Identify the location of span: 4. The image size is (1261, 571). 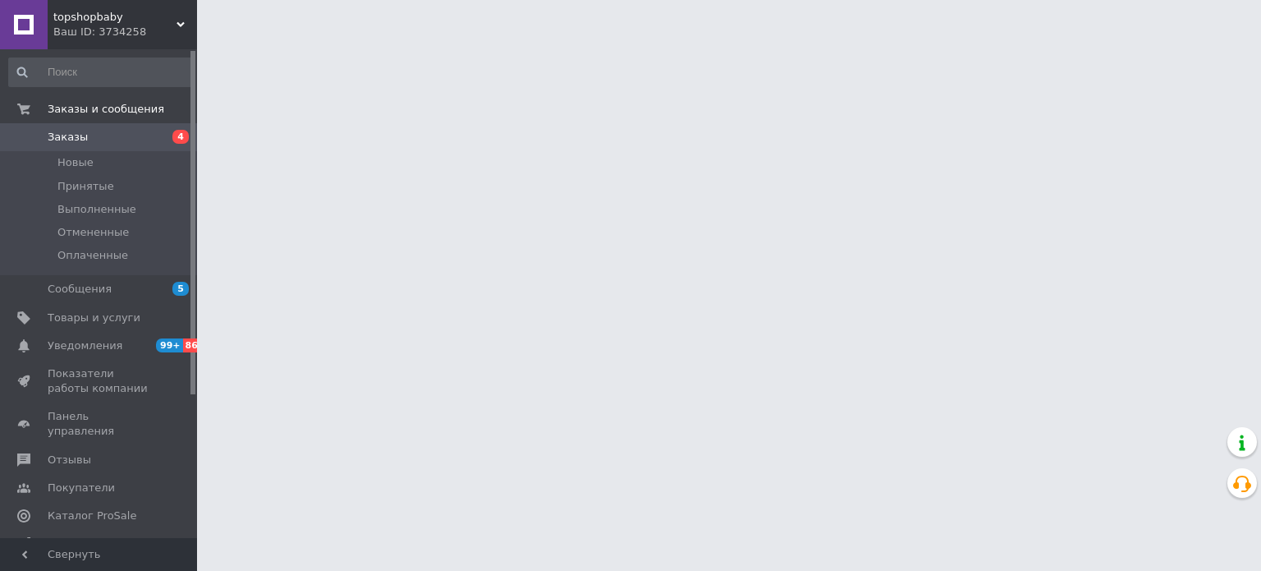
(181, 136).